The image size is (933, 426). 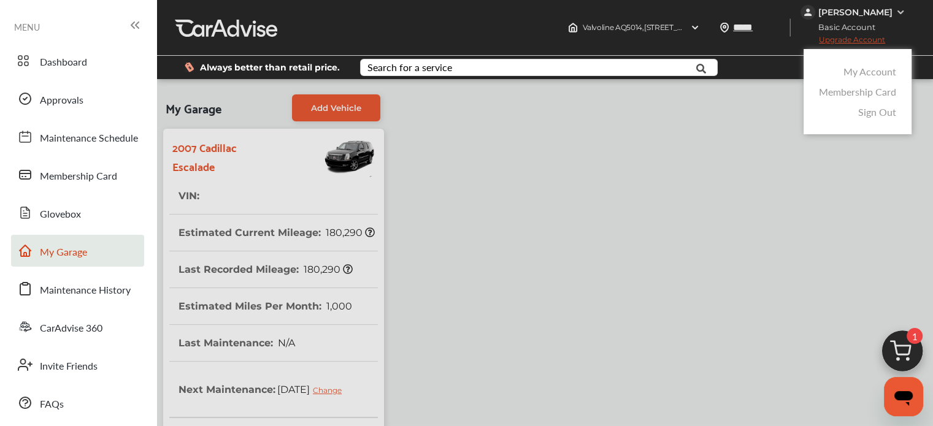 What do you see at coordinates (71, 329) in the screenshot?
I see `span: CarAdvise 360` at bounding box center [71, 329].